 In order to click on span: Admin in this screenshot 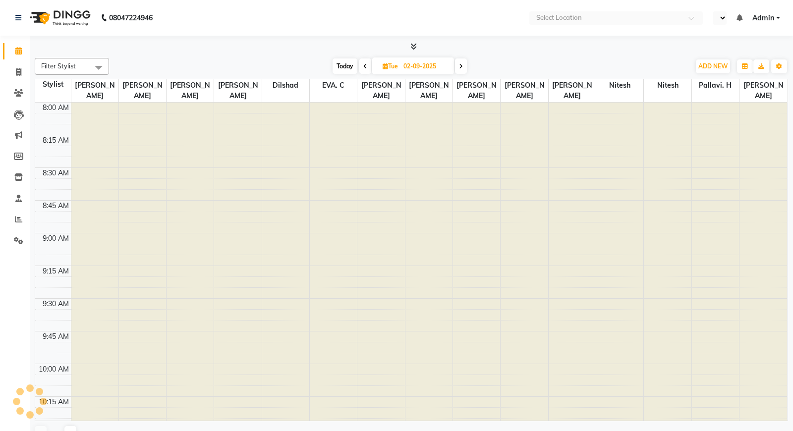, I will do `click(764, 18)`.